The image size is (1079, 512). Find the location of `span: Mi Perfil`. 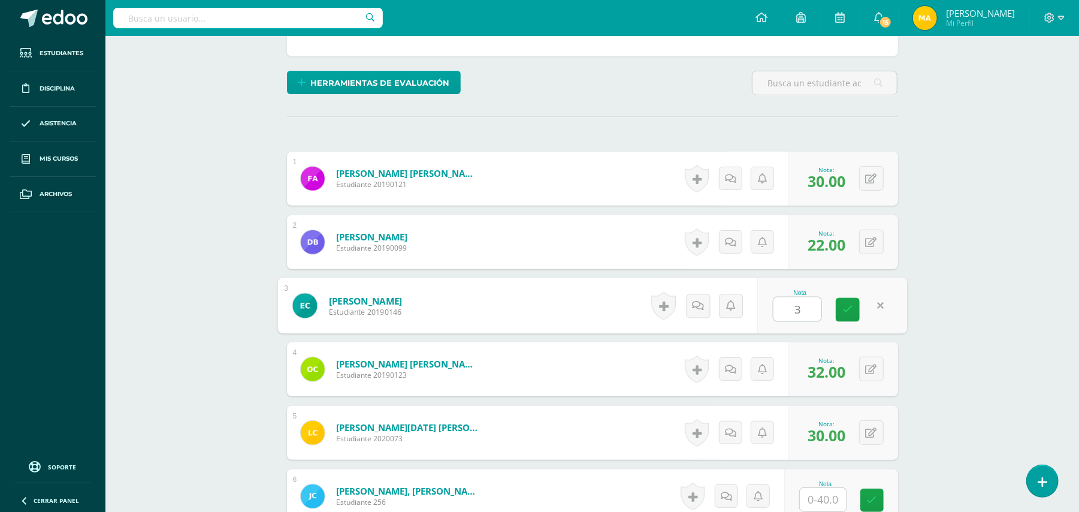

span: Mi Perfil is located at coordinates (980, 23).